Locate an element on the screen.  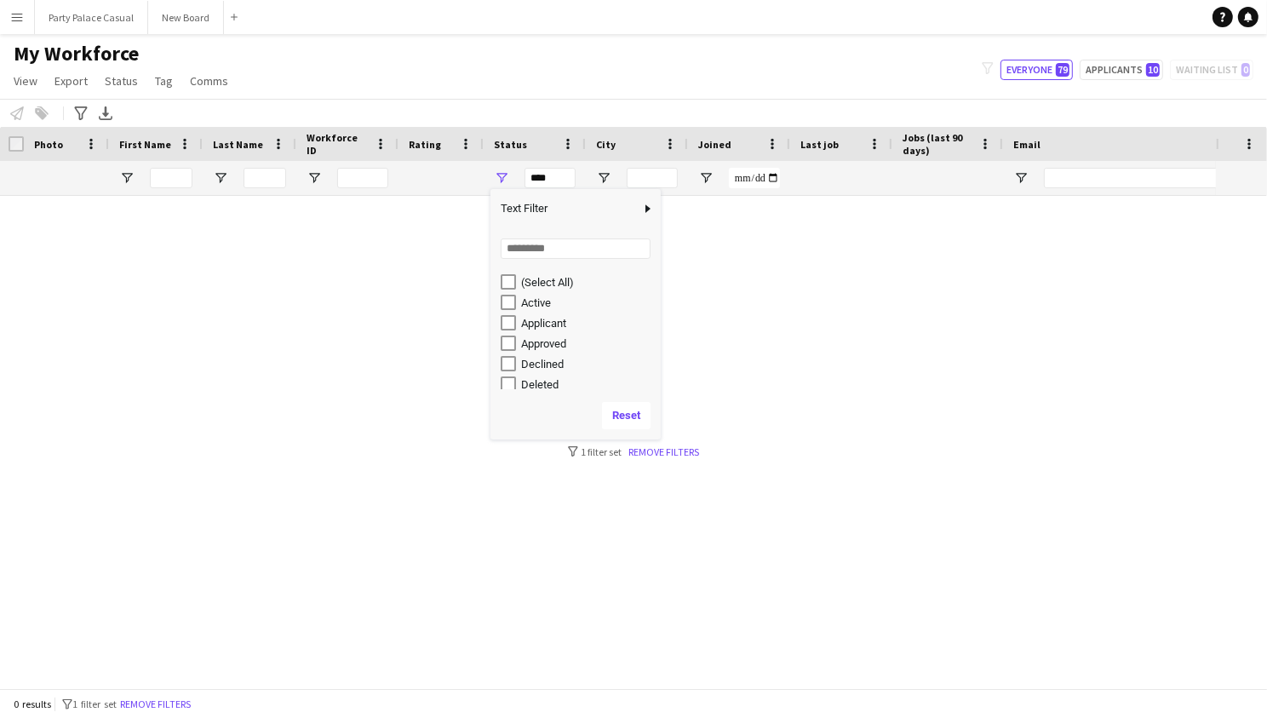
input: Workforce ID Filter Input is located at coordinates (363, 178).